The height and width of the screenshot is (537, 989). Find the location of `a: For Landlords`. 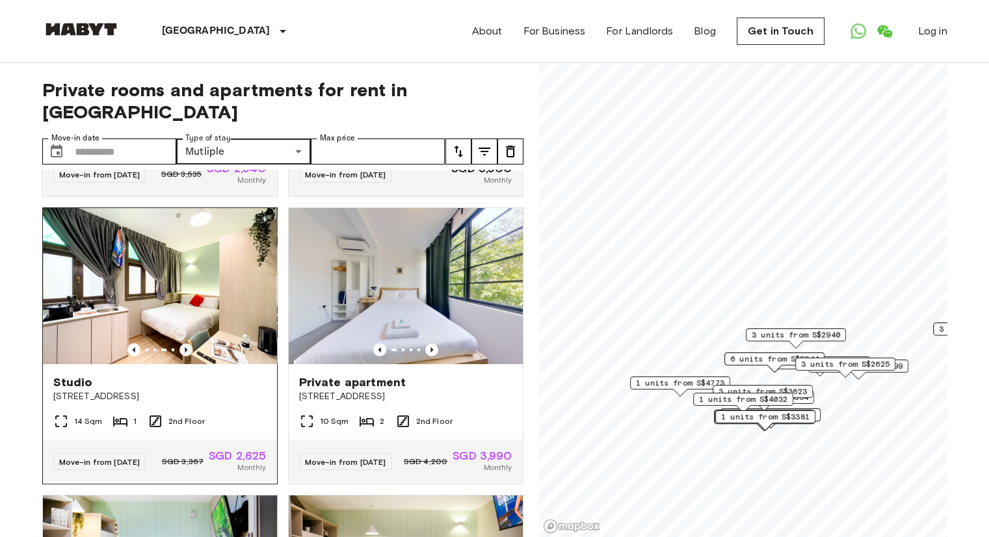

a: For Landlords is located at coordinates (639, 31).